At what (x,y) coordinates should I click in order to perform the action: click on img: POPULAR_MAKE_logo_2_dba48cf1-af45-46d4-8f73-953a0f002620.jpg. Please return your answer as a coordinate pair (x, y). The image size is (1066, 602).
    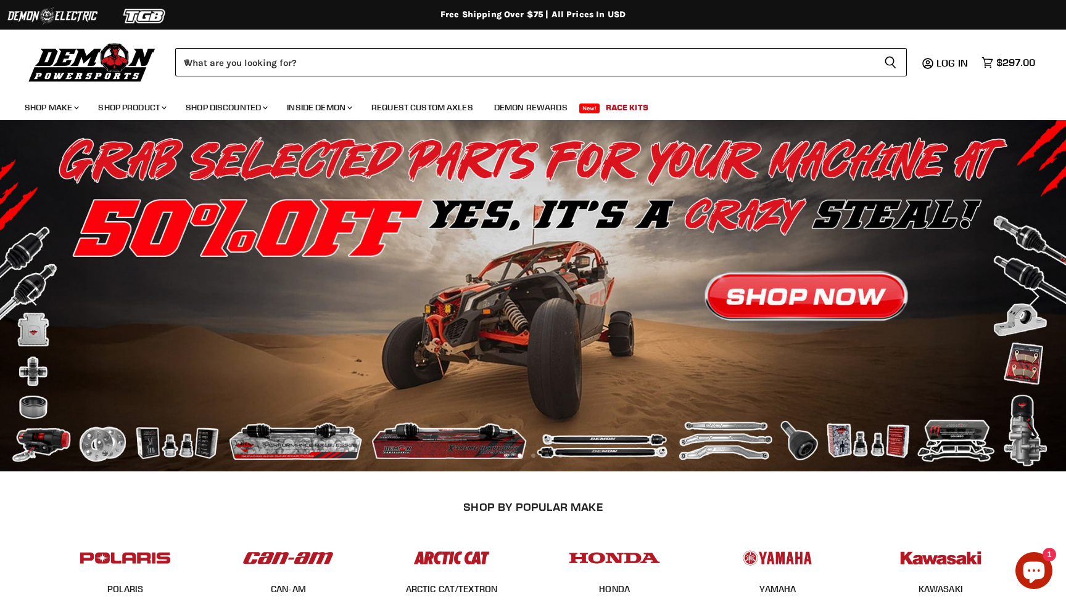
    Looking at the image, I should click on (125, 558).